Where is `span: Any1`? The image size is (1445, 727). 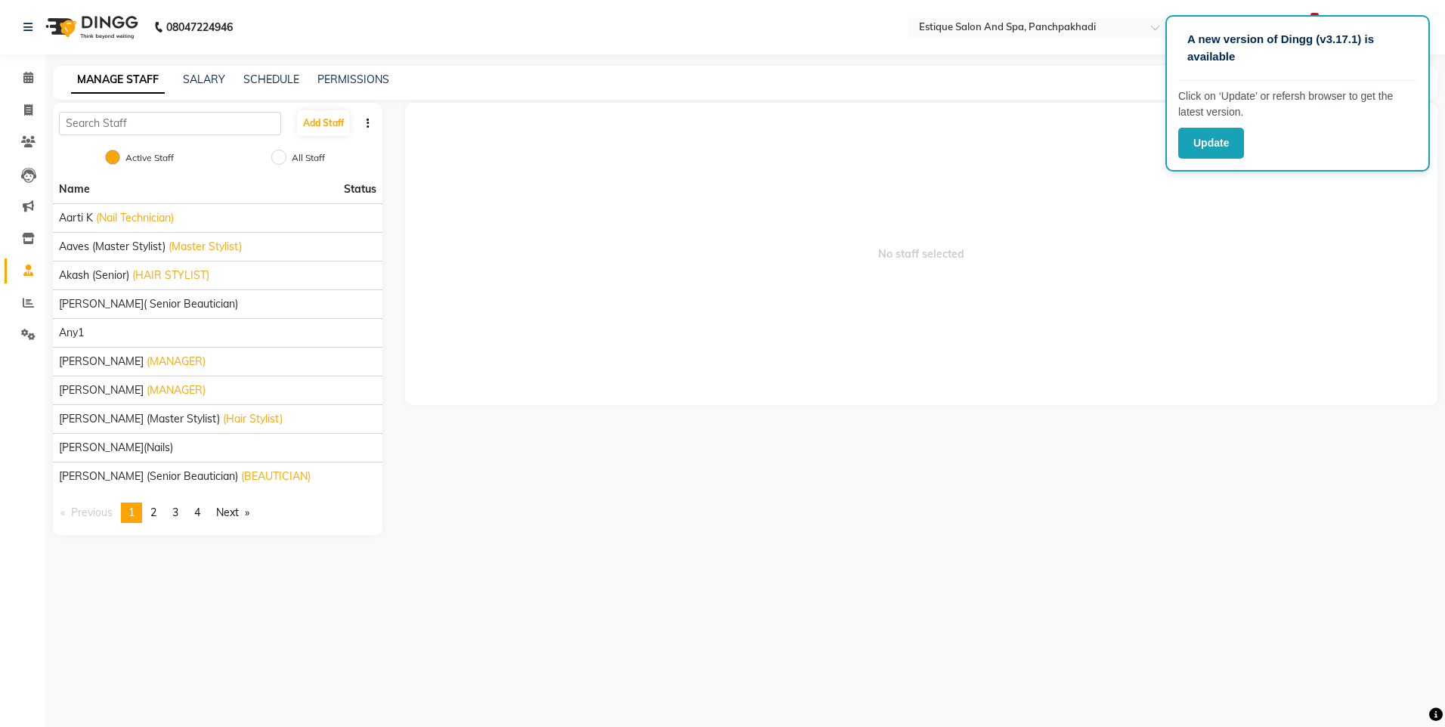
span: Any1 is located at coordinates (71, 332).